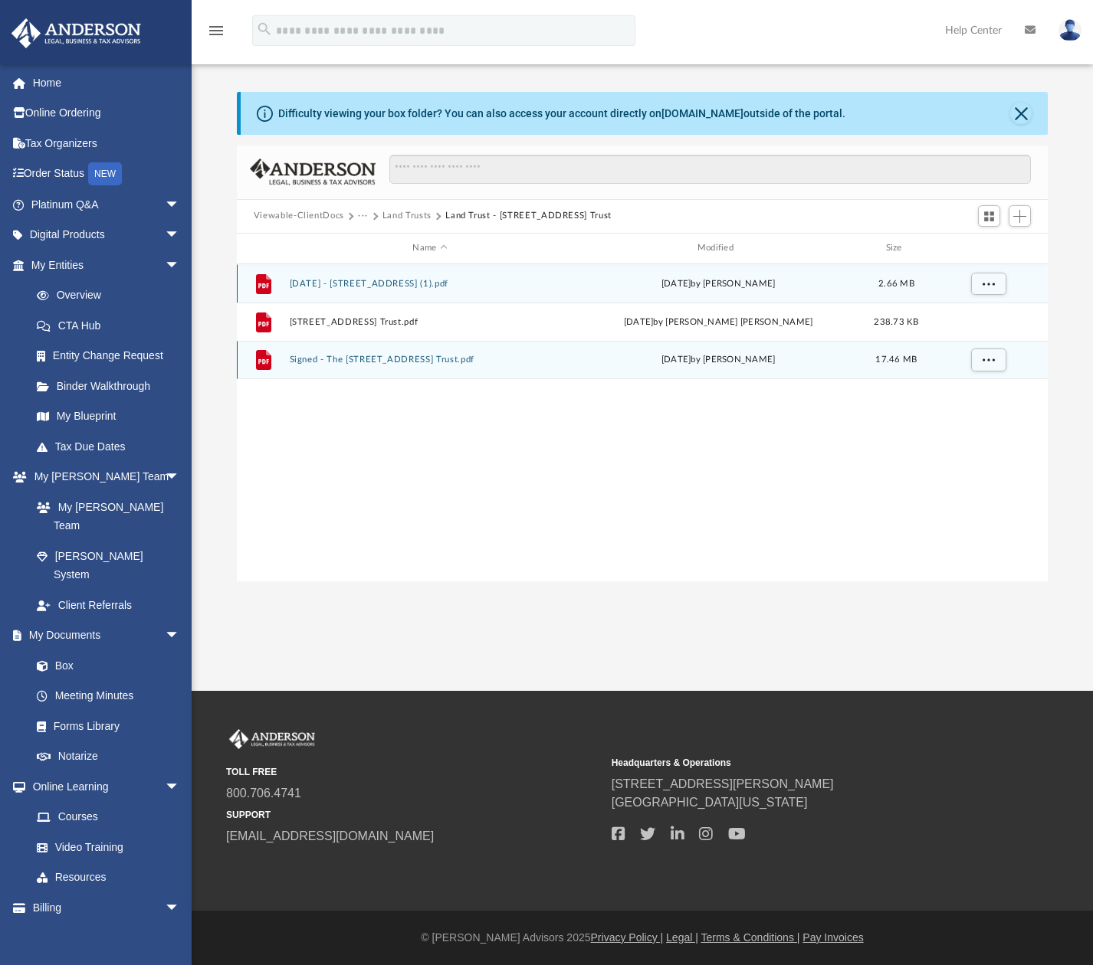 This screenshot has height=965, width=1093. I want to click on a: Tax Organizers, so click(107, 143).